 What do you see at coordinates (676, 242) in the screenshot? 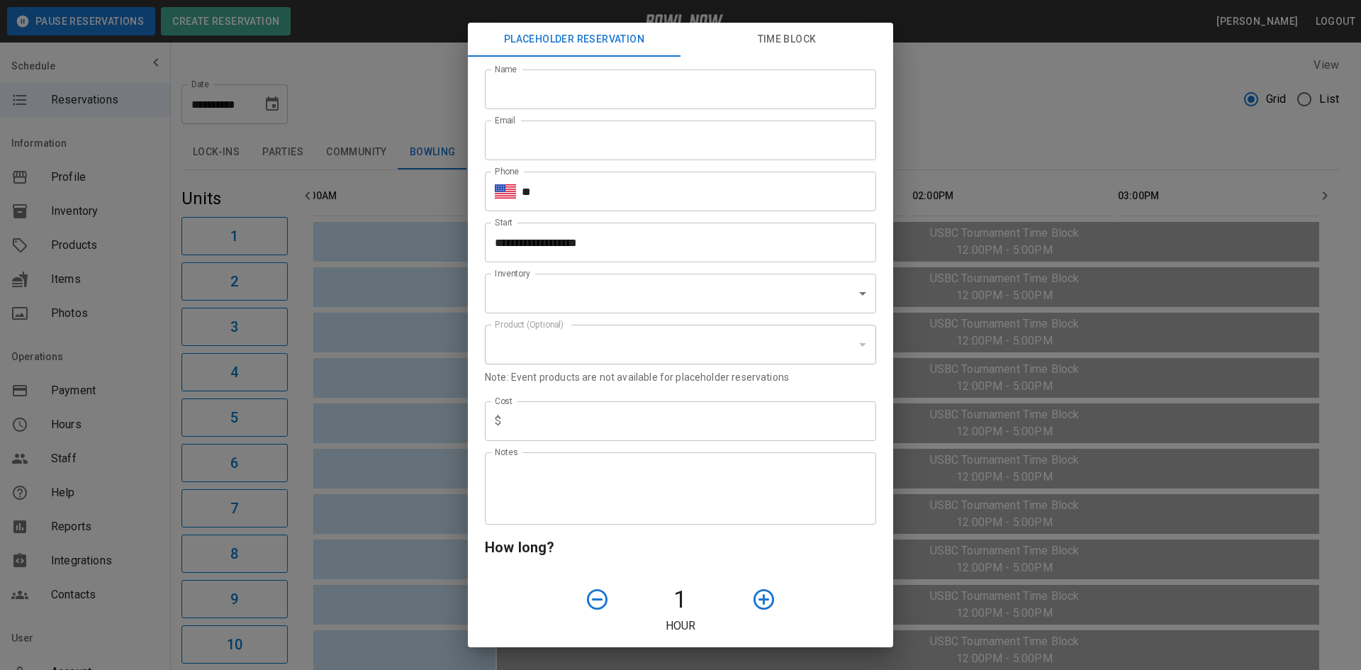
I see `input: Choose date, selected date is Apr 11, 2026` at bounding box center [676, 242].